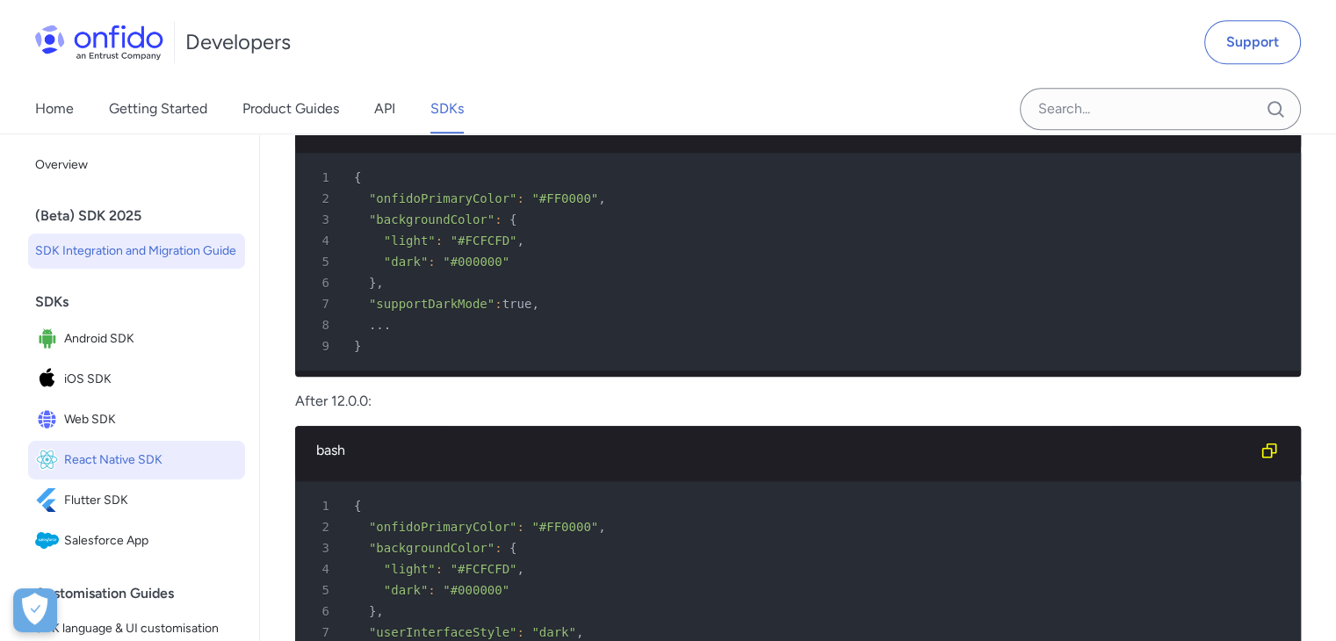 The height and width of the screenshot is (641, 1336). What do you see at coordinates (1161, 109) in the screenshot?
I see `input: Onfido search input field` at bounding box center [1161, 109].